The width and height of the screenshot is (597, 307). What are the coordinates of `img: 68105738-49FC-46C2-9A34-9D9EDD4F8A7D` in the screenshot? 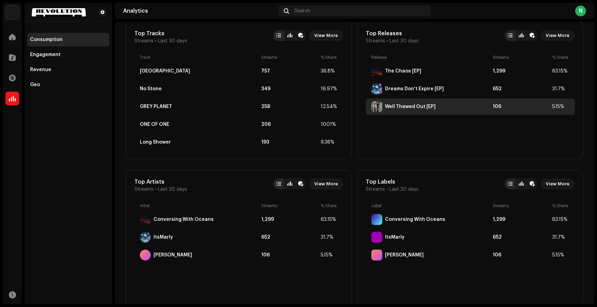 It's located at (145, 219).